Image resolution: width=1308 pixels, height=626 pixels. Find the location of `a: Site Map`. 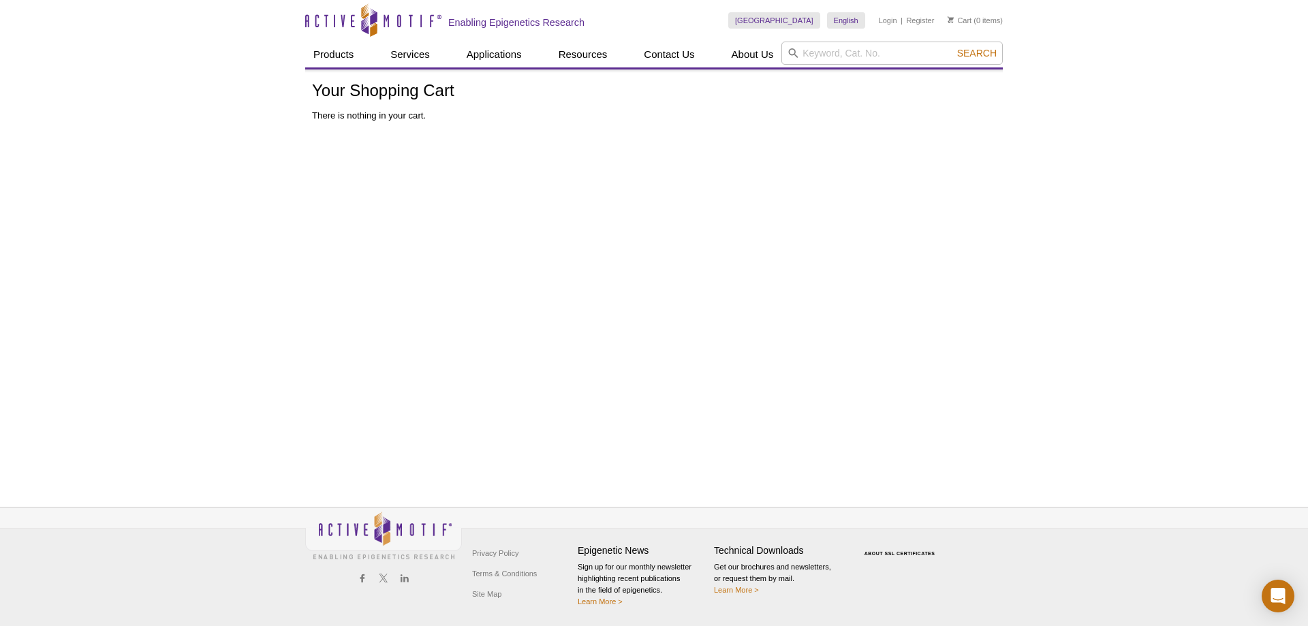

a: Site Map is located at coordinates (487, 594).